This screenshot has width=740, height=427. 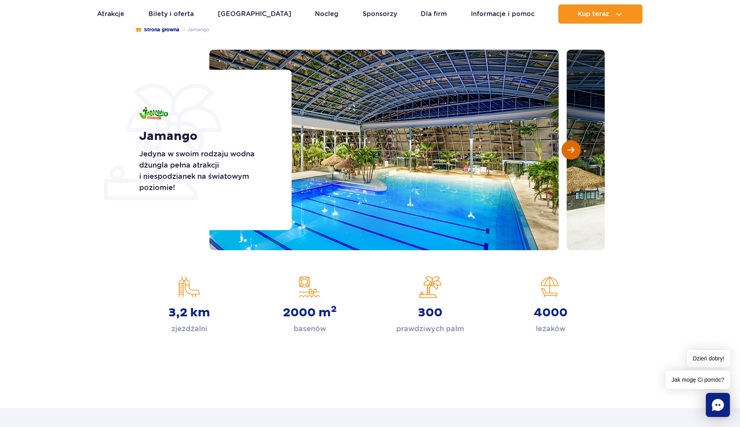 What do you see at coordinates (310, 313) in the screenshot?
I see `strong: 2000 m` at bounding box center [310, 313].